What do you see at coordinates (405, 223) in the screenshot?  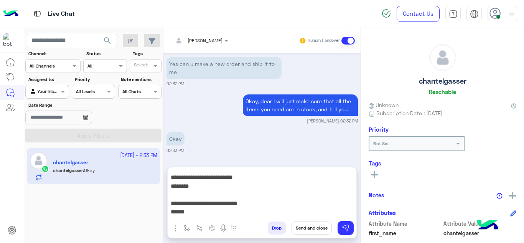 I see `span: Attribute Name` at bounding box center [405, 223].